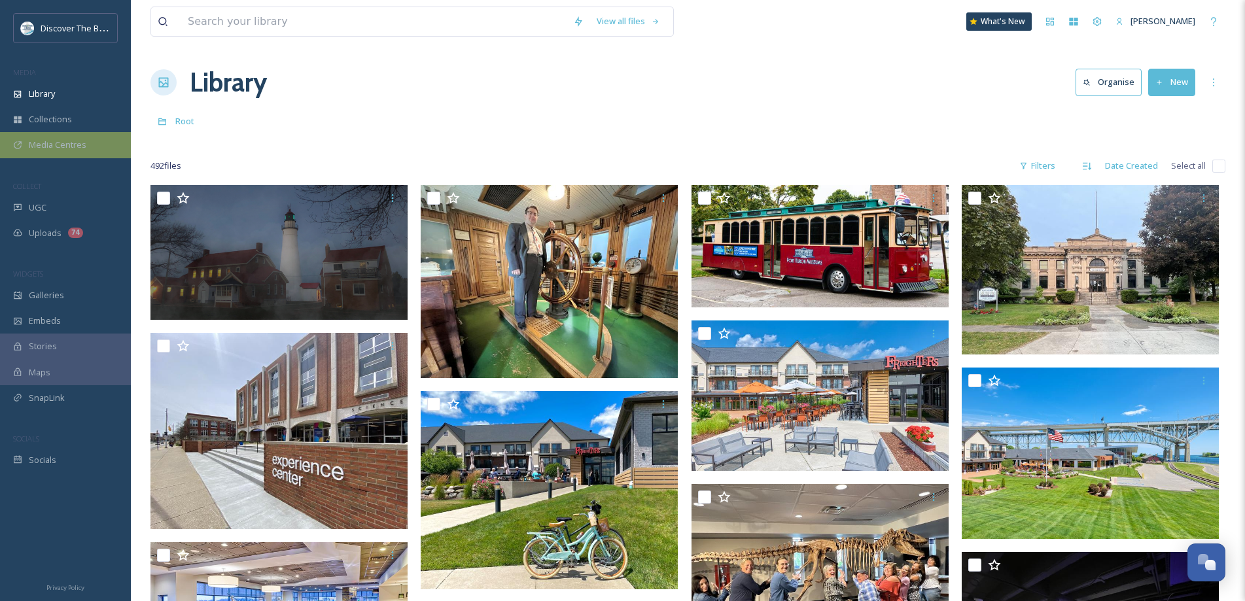  Describe the element at coordinates (1131, 165) in the screenshot. I see `div: Date Created` at that location.